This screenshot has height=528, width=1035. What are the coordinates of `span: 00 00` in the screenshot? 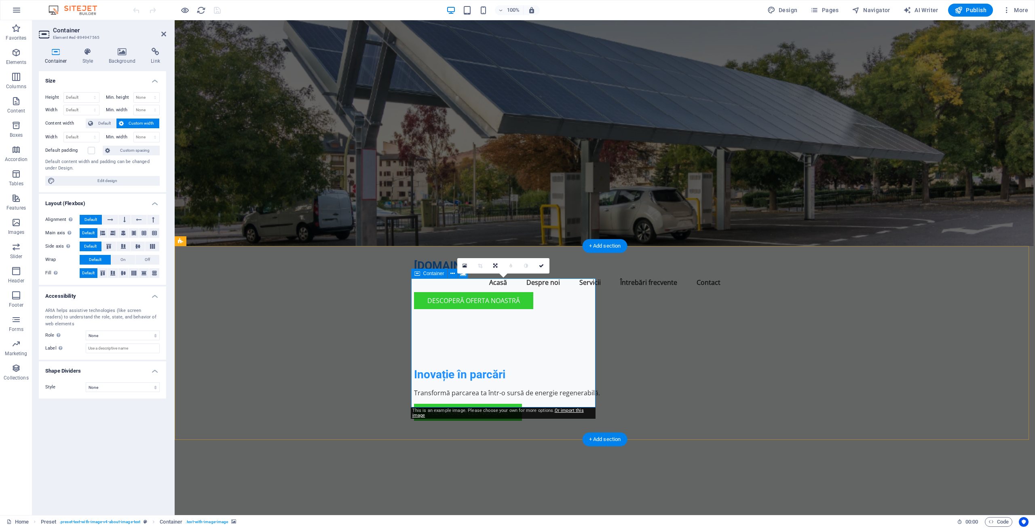 It's located at (972, 522).